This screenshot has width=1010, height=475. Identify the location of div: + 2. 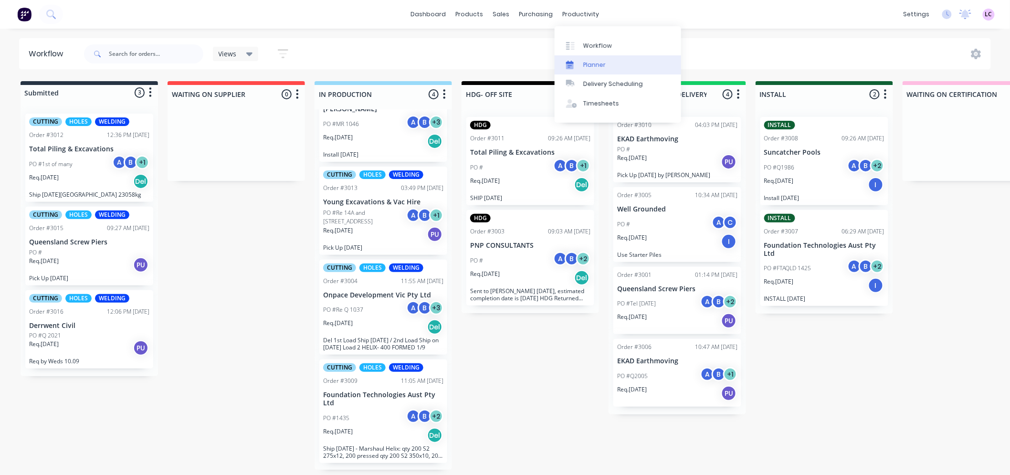
(436, 416).